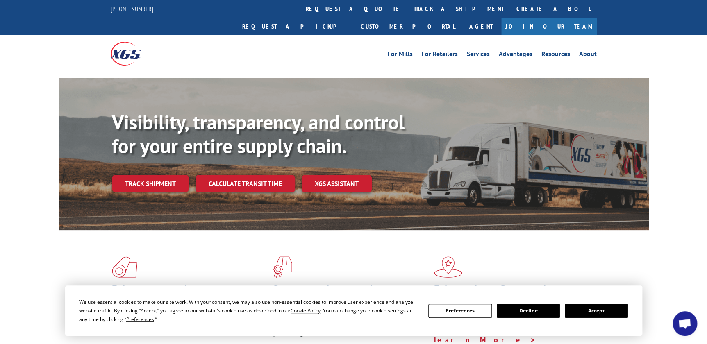 The width and height of the screenshot is (707, 344). Describe the element at coordinates (556, 55) in the screenshot. I see `a: Resources` at that location.